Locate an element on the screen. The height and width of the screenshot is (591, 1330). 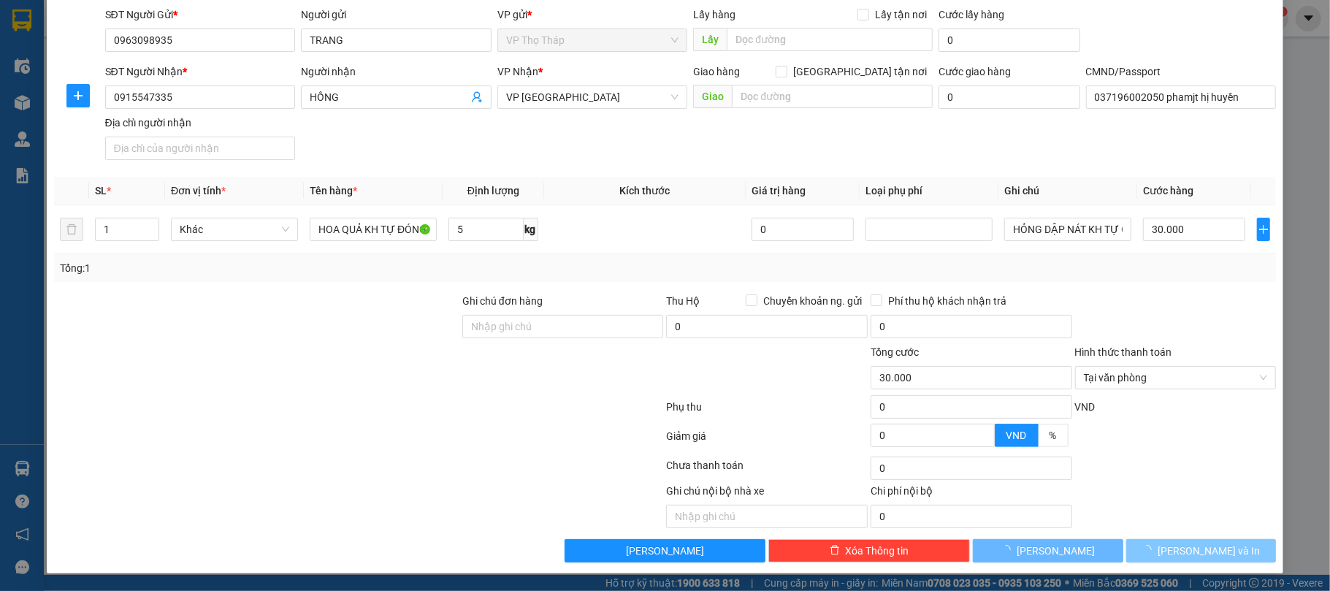
input: Cước lấy hàng is located at coordinates (1009, 40).